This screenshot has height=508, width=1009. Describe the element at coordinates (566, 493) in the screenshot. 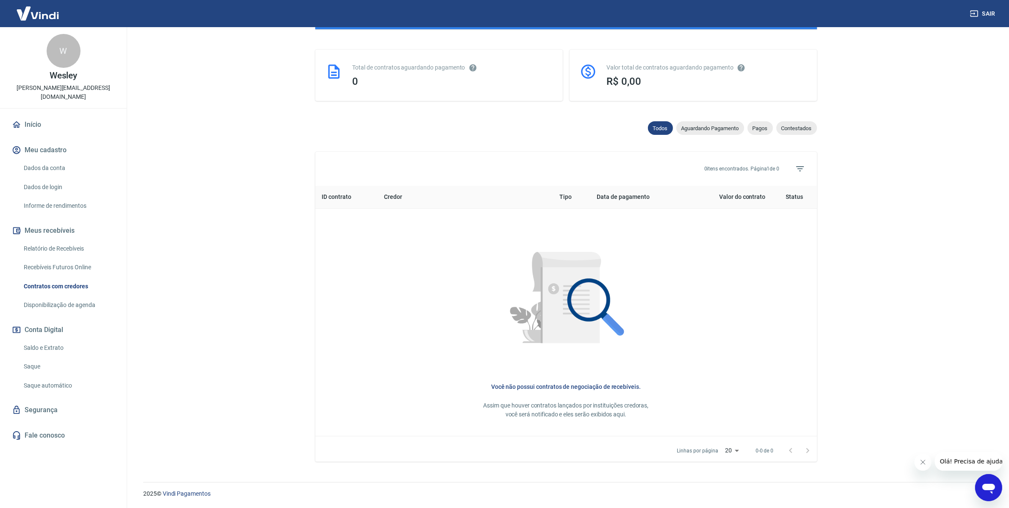

I see `p: 2025 ©` at that location.